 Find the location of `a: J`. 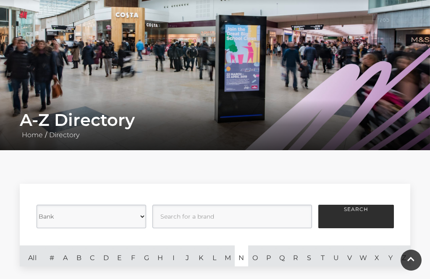

a: J is located at coordinates (187, 256).